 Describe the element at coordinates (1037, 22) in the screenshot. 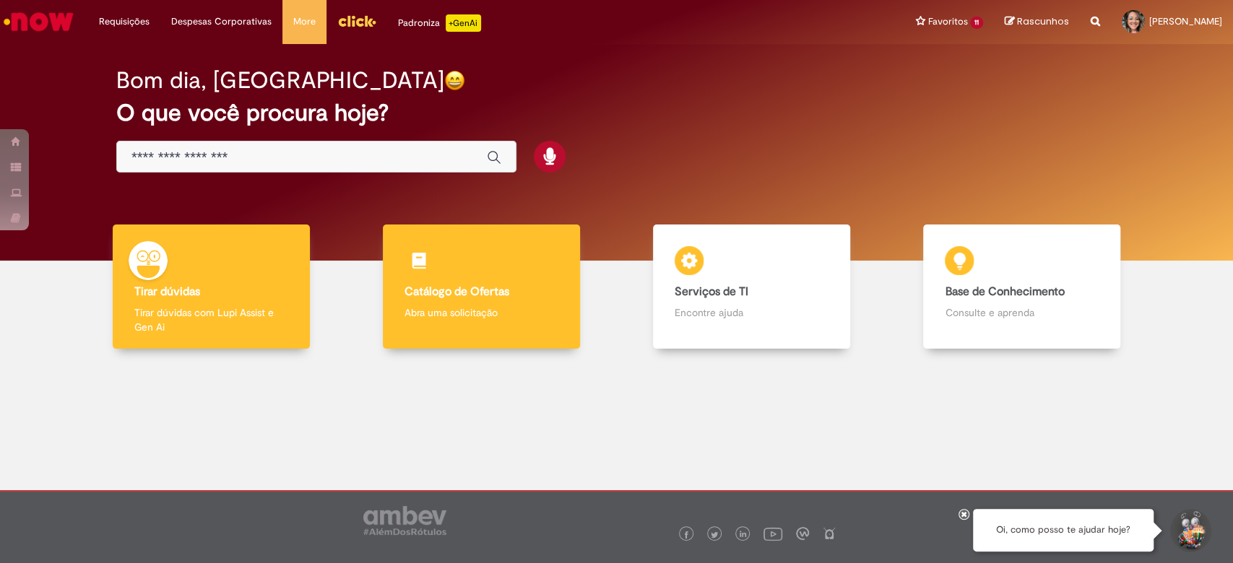

I see `a: Rascunhos` at that location.